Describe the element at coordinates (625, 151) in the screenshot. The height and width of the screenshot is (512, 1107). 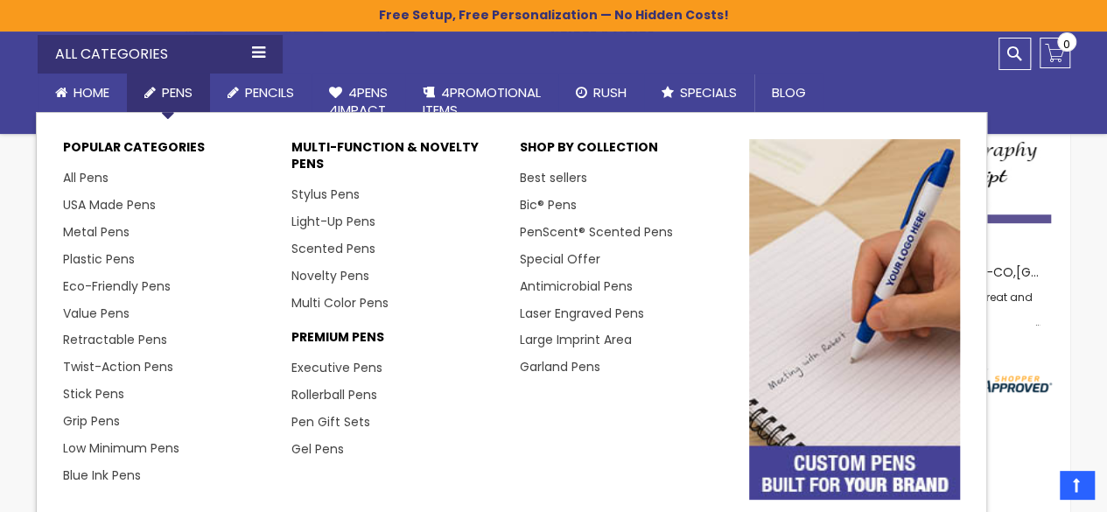
I see `p: Shop By Collection` at that location.